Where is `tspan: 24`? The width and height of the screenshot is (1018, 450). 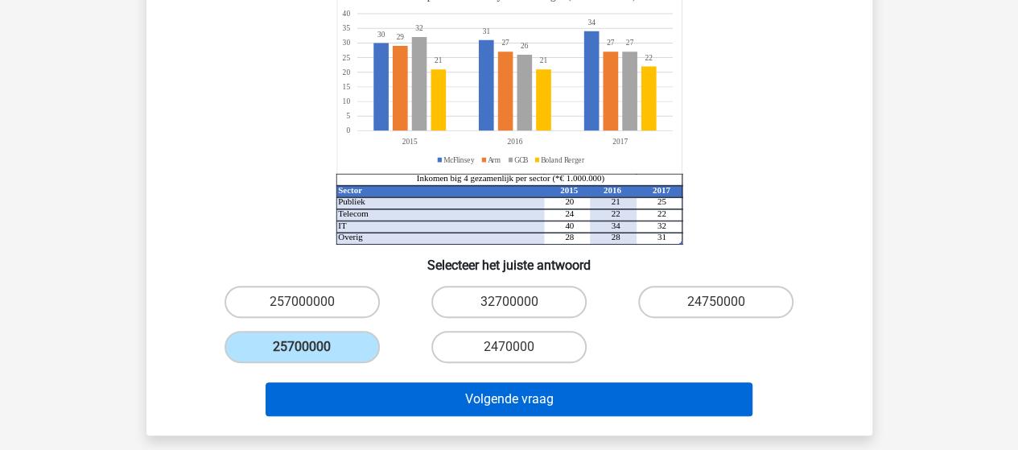
tspan: 24 is located at coordinates (569, 213).